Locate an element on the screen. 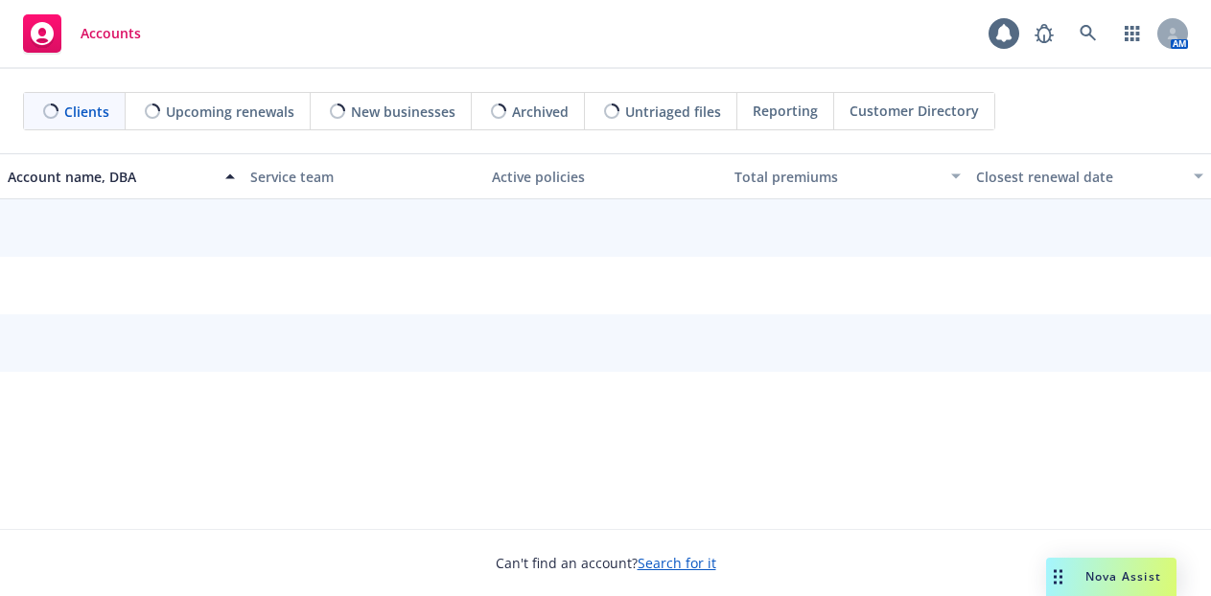 The height and width of the screenshot is (596, 1211). button: Total premiums is located at coordinates (847, 176).